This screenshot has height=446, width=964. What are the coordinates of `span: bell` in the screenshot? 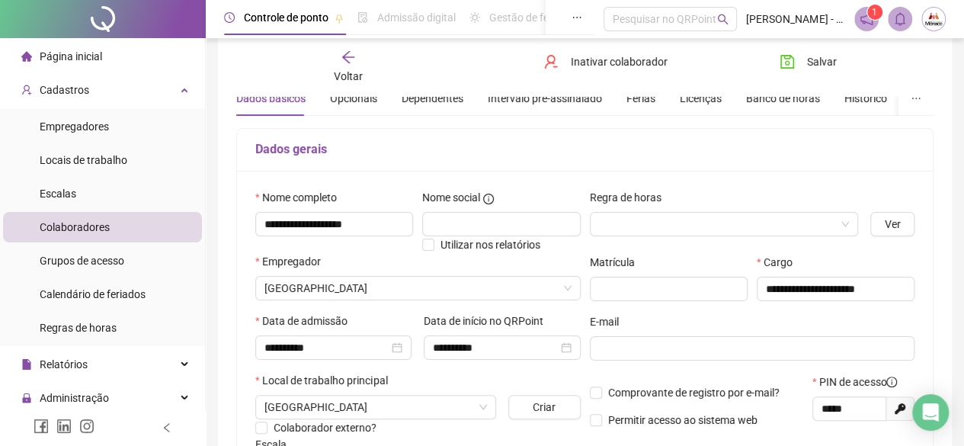 It's located at (900, 19).